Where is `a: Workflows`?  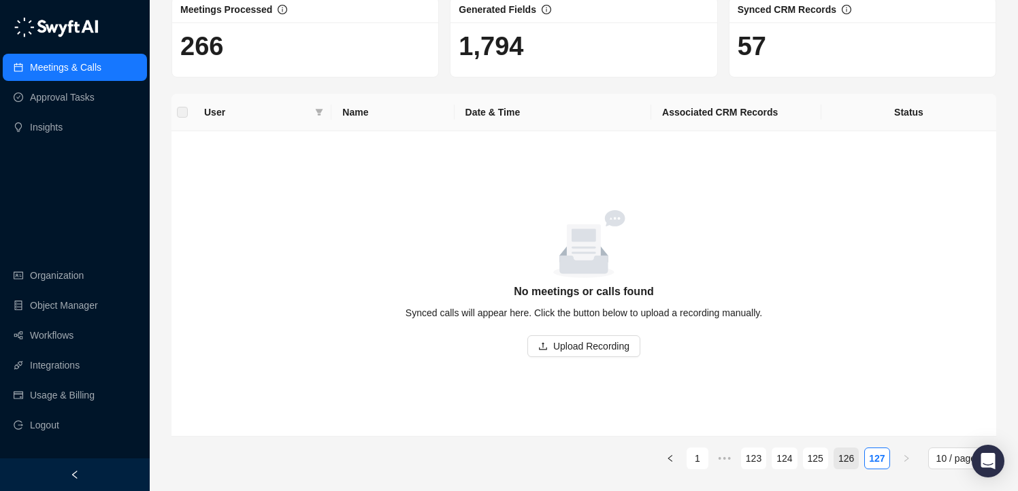 a: Workflows is located at coordinates (52, 335).